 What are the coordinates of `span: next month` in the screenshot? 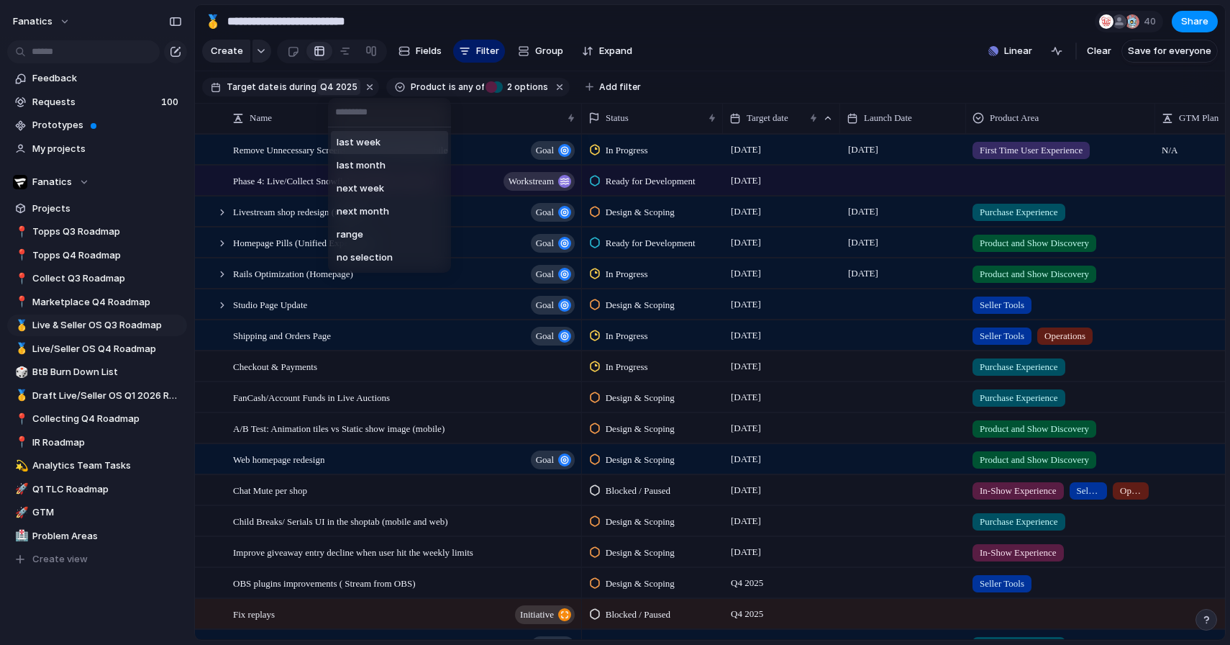 It's located at (363, 212).